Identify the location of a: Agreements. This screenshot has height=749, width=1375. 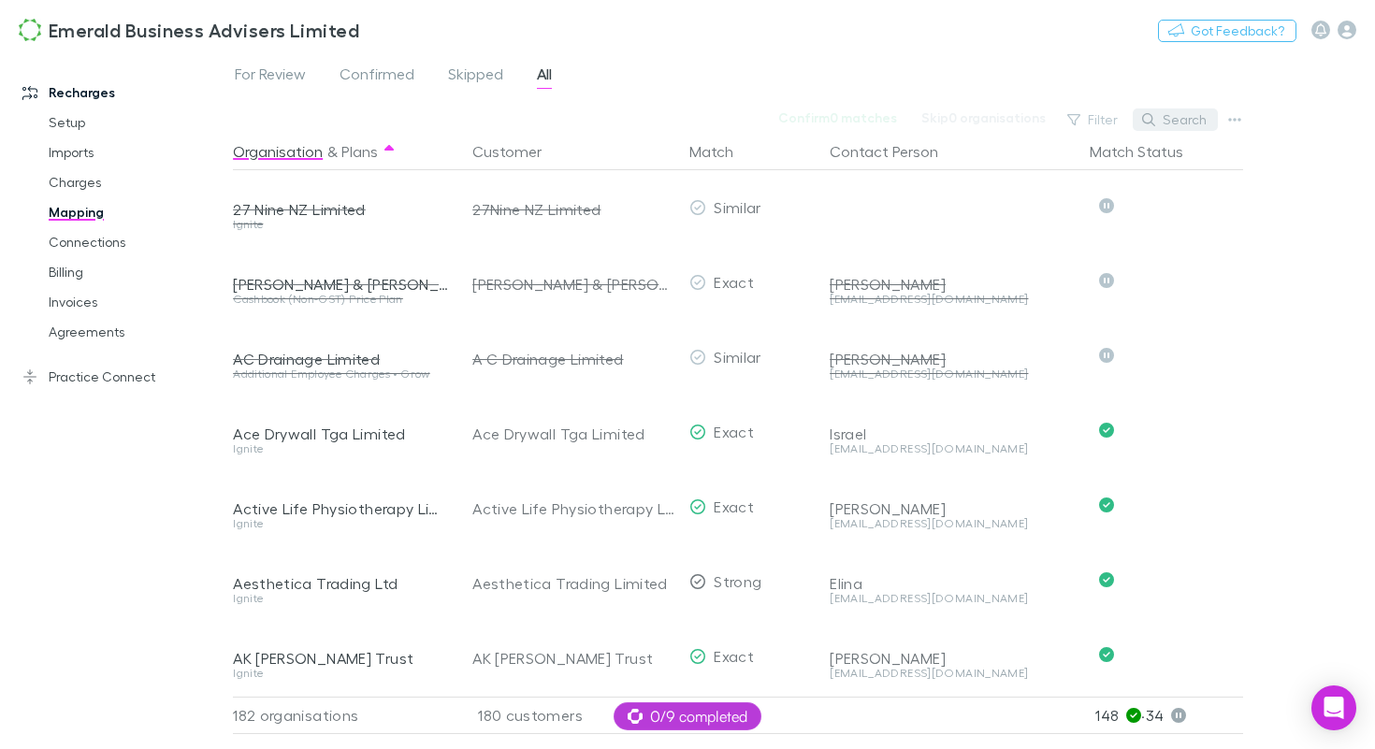
(129, 332).